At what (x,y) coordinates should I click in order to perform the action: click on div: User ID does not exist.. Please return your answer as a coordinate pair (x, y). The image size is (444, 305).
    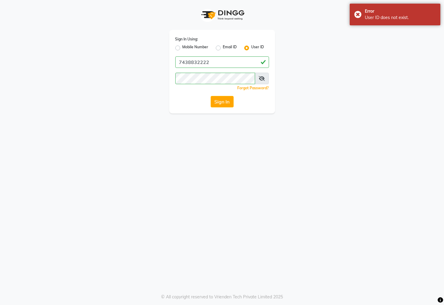
    Looking at the image, I should click on (400, 18).